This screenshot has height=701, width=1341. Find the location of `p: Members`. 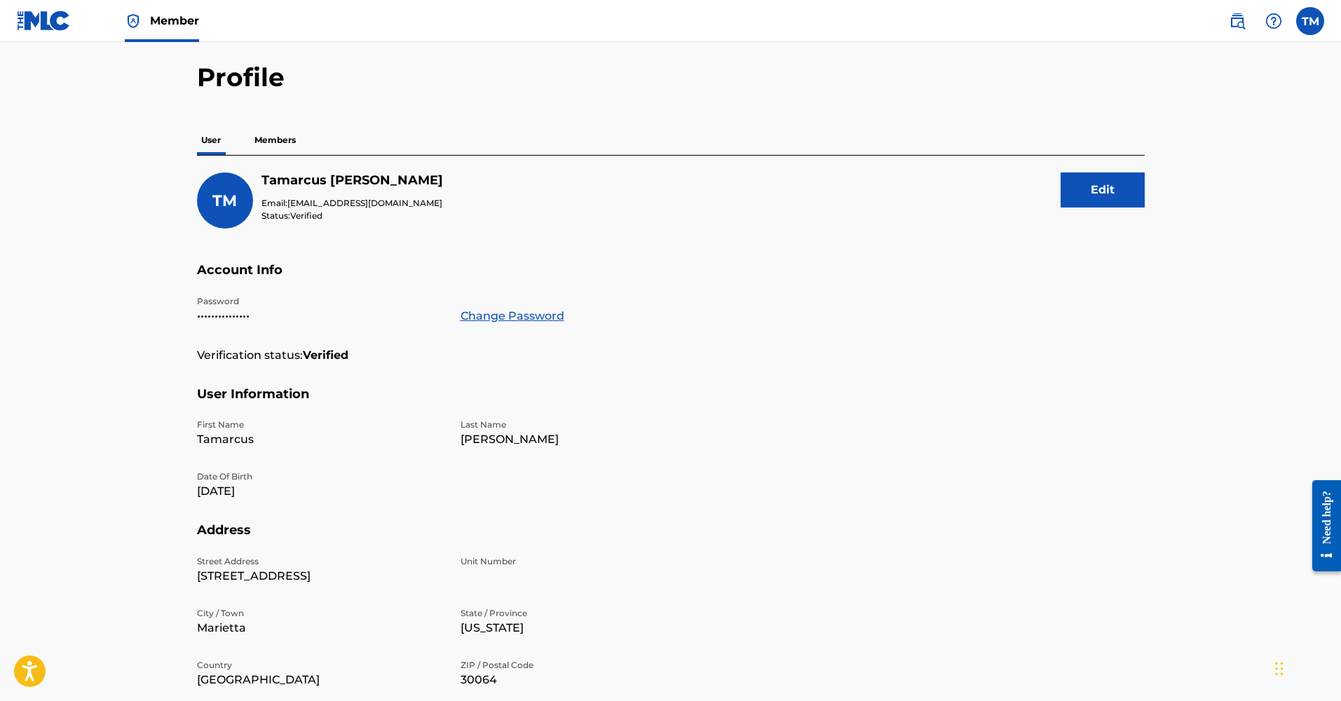

p: Members is located at coordinates (275, 140).